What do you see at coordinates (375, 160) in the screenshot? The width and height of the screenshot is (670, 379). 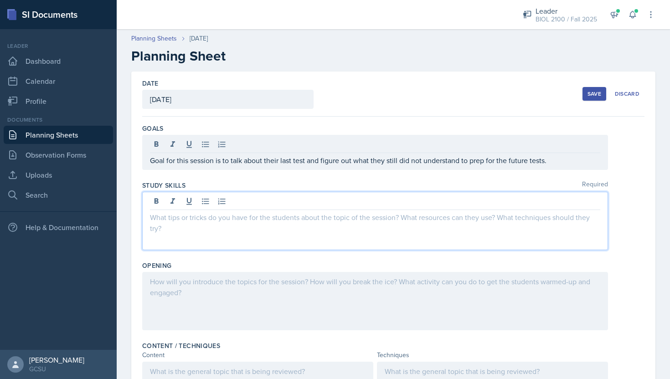 I see `p: Goal for this session is to talk about their last test and figure out what they still did not und...` at bounding box center [375, 160].